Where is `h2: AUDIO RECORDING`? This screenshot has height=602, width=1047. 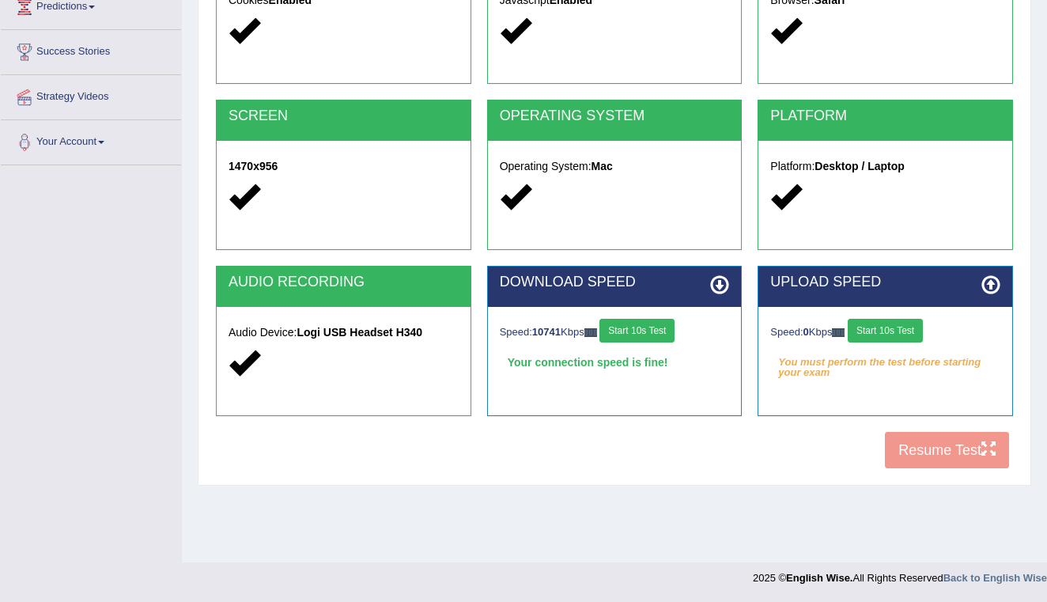
h2: AUDIO RECORDING is located at coordinates (343, 282).